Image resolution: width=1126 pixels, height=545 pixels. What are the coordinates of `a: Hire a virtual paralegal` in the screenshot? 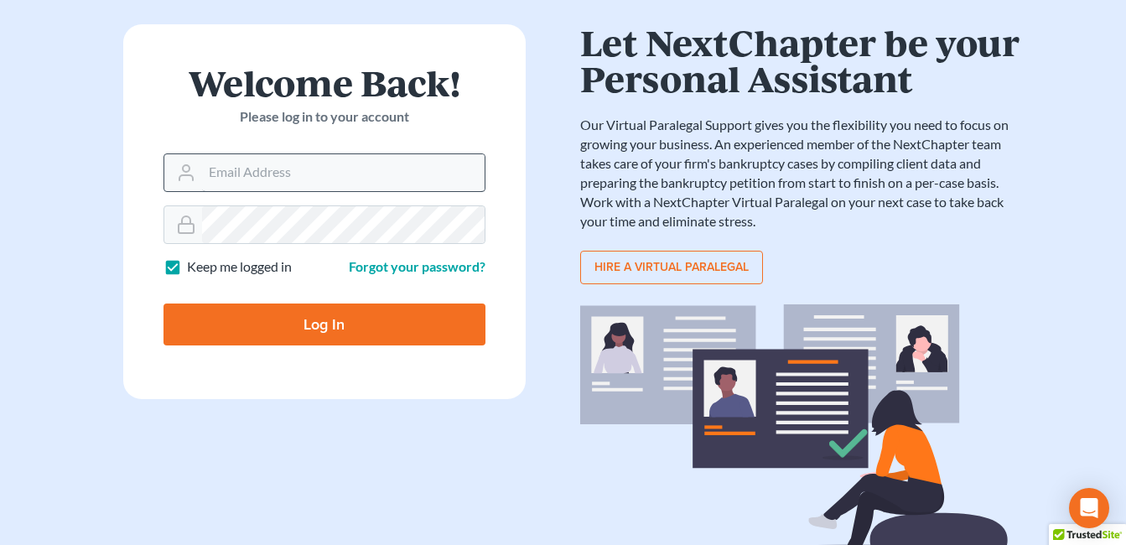 It's located at (671, 267).